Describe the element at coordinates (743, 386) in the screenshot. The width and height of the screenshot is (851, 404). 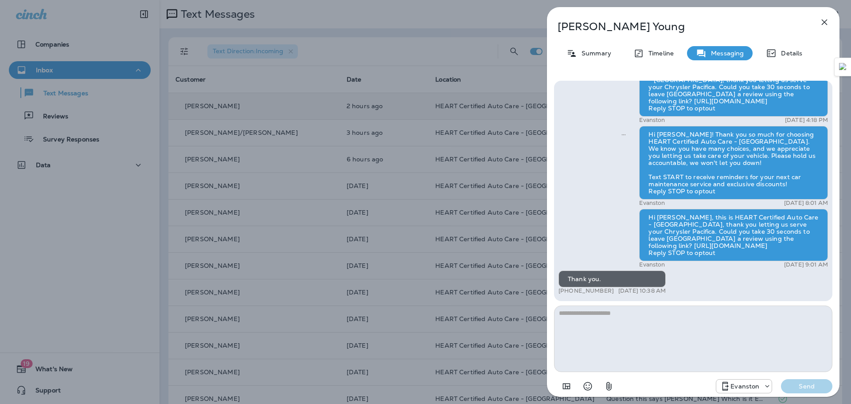
I see `div: +1 (847) 892-1225` at that location.